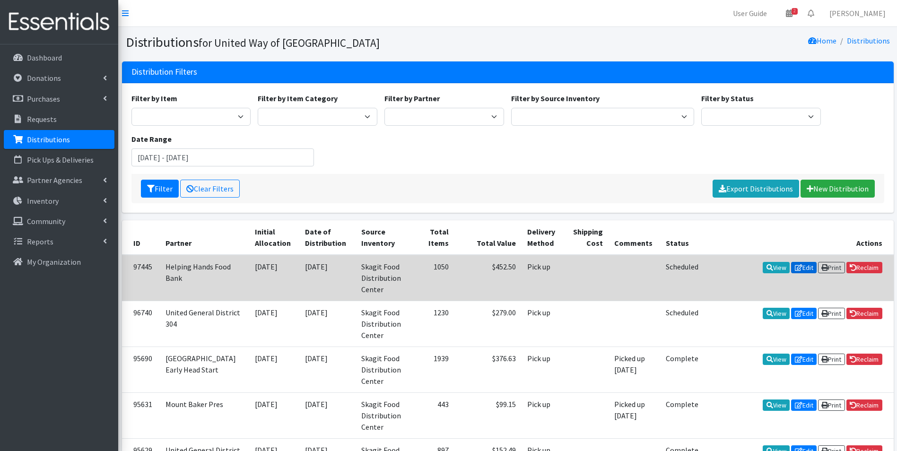 The width and height of the screenshot is (897, 451). What do you see at coordinates (59, 160) in the screenshot?
I see `a: Pick Ups & Deliveries` at bounding box center [59, 160].